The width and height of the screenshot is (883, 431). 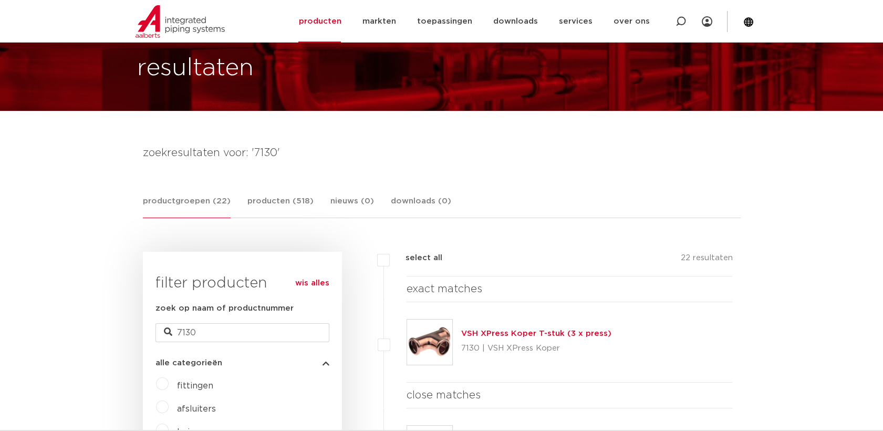 I want to click on span: alle categorieën, so click(x=188, y=362).